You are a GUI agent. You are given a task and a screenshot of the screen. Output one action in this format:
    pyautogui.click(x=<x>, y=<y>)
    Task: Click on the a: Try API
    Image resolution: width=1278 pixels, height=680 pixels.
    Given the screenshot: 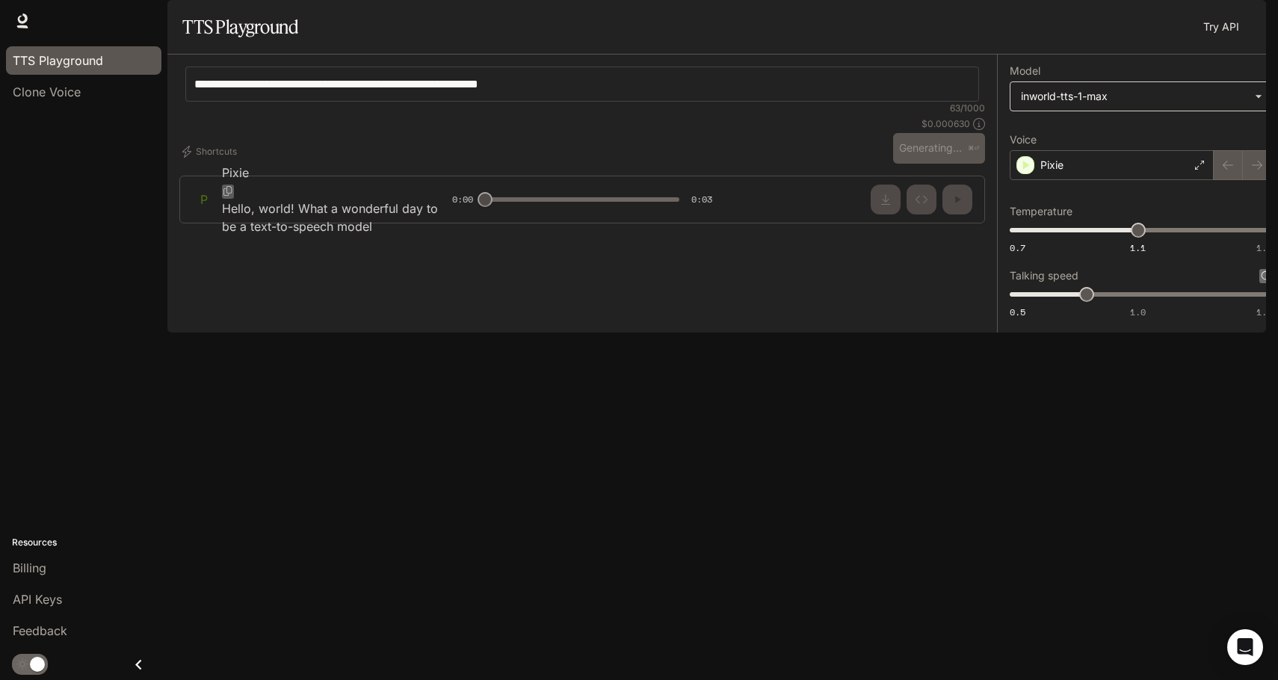 What is the action you would take?
    pyautogui.click(x=1221, y=27)
    